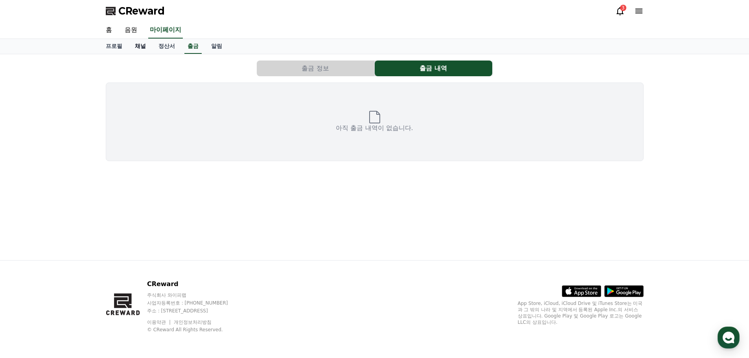 The image size is (749, 358). Describe the element at coordinates (620, 11) in the screenshot. I see `a: 3` at that location.